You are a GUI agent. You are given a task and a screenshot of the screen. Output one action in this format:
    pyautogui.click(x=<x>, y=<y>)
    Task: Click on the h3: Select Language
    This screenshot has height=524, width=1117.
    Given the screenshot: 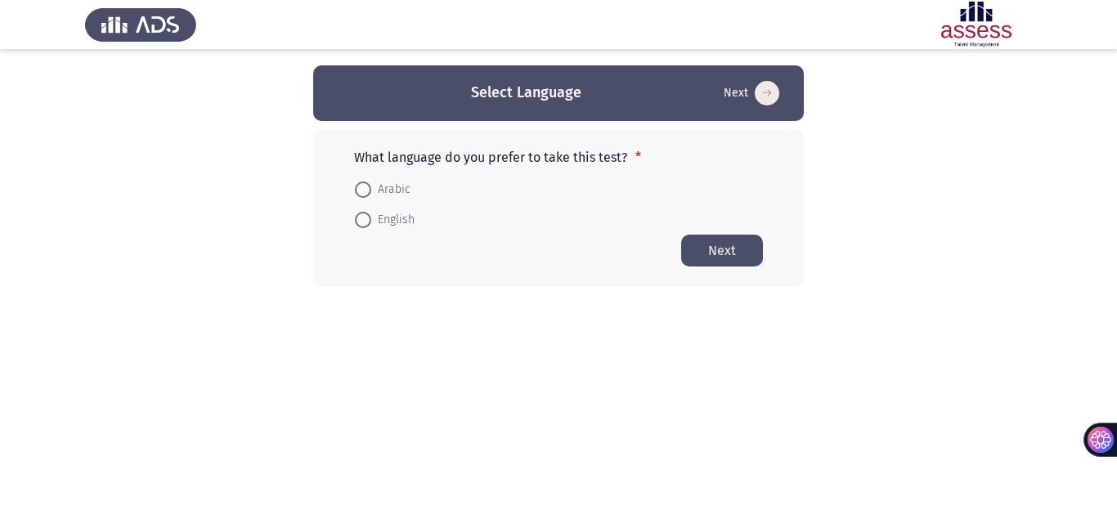 What is the action you would take?
    pyautogui.click(x=526, y=92)
    